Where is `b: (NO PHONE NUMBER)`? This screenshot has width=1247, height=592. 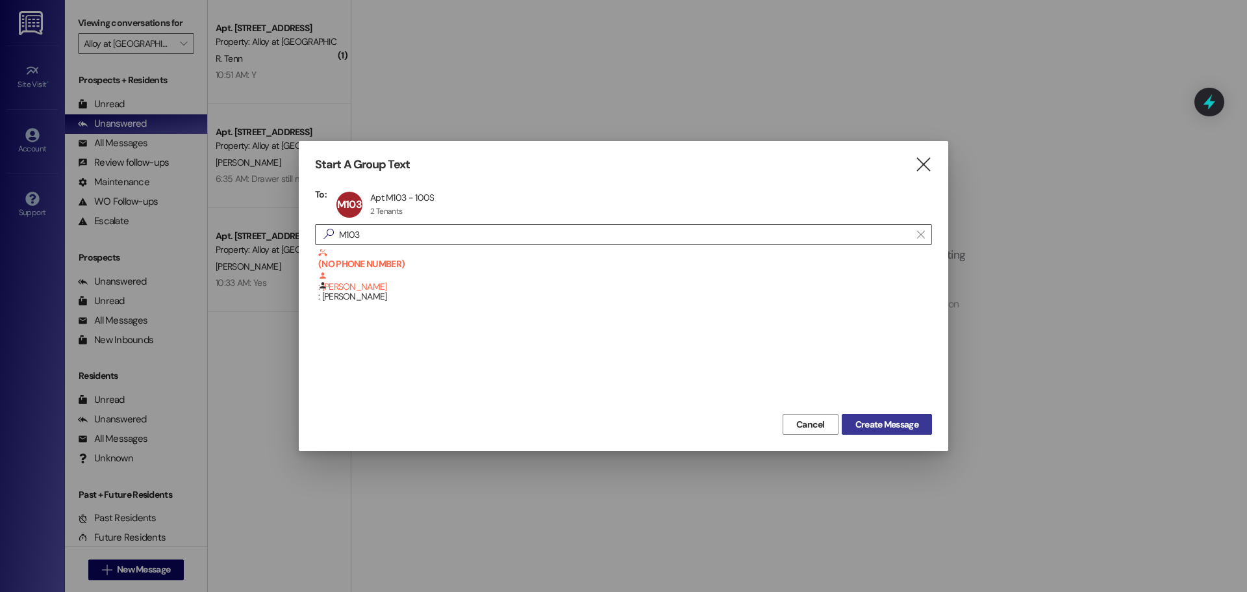
b: (NO PHONE NUMBER) is located at coordinates (625, 259).